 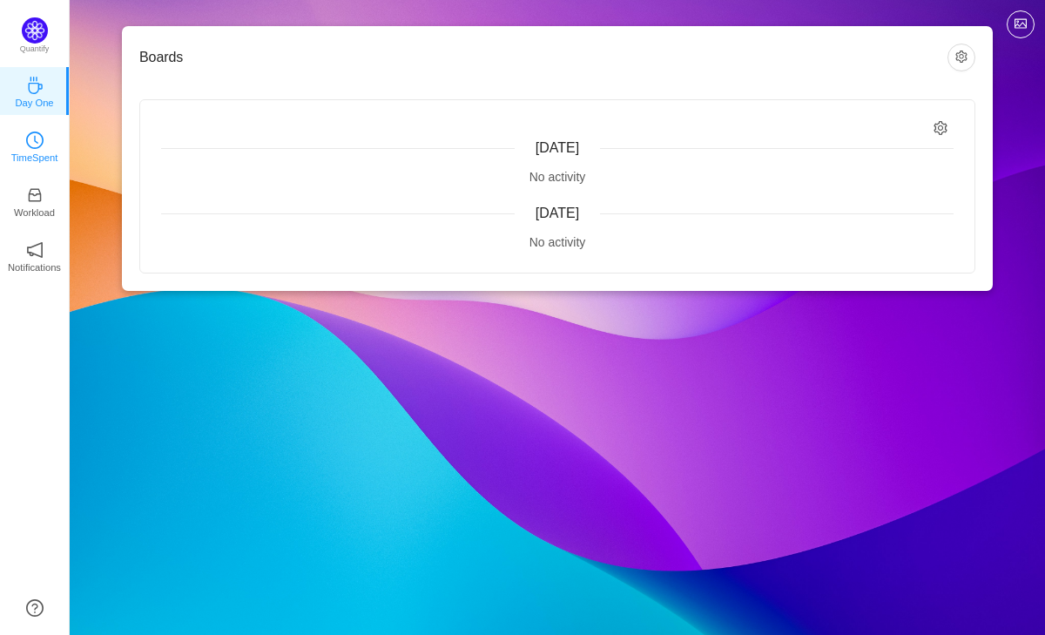 I want to click on a: icon: question-circle, so click(x=35, y=608).